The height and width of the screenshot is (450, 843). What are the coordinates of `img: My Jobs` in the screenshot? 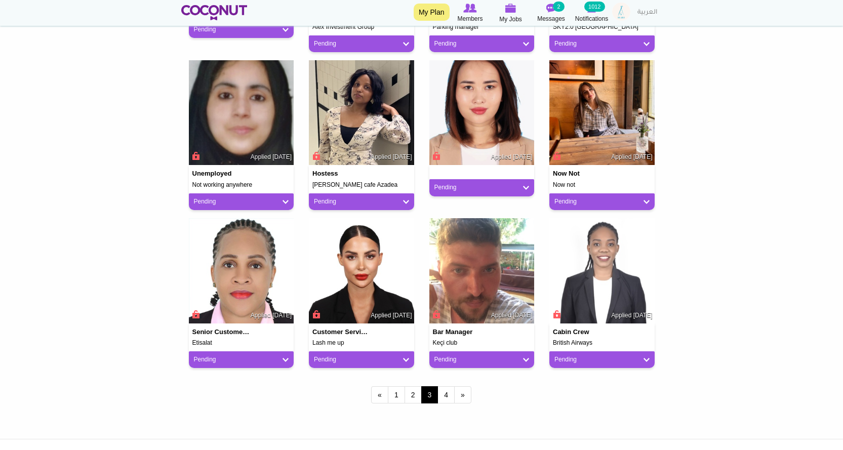 It's located at (511, 8).